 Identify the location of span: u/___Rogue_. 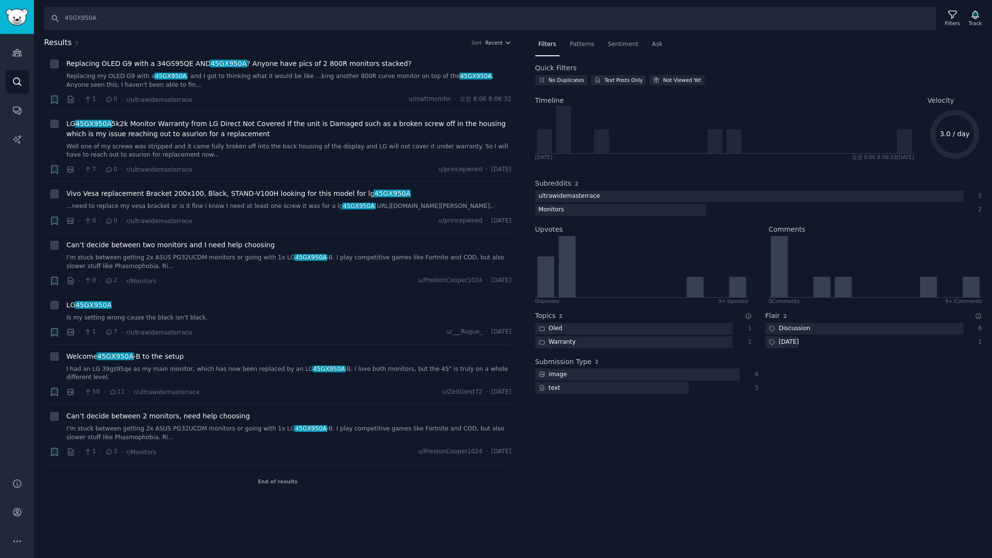
(464, 332).